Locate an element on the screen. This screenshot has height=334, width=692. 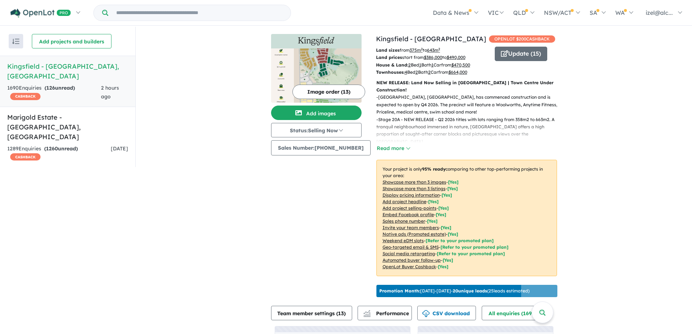
input: Try estate name, suburb, builder or developer is located at coordinates (199, 13).